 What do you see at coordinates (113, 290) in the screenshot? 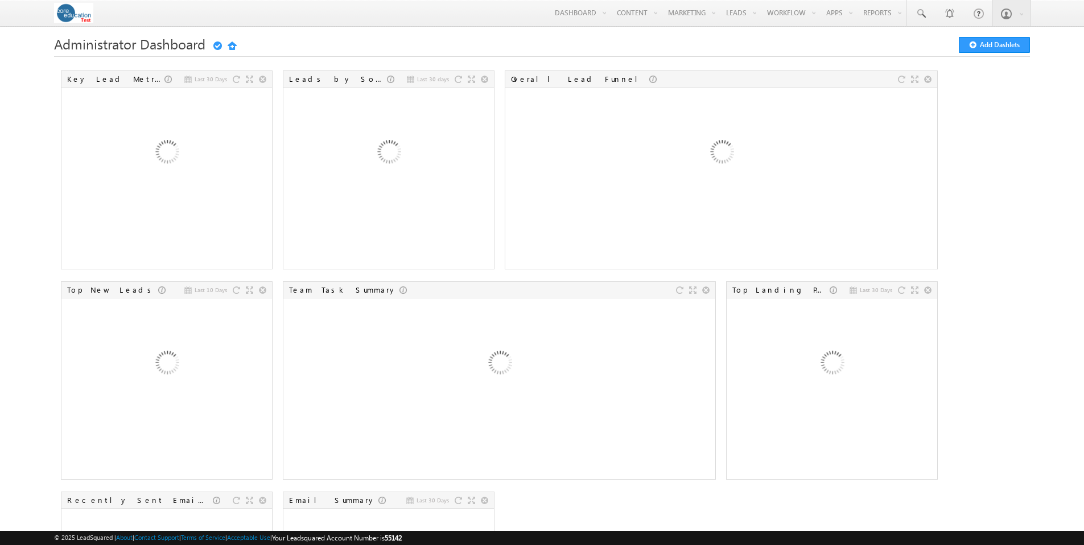
I see `div: Top New Leads` at bounding box center [113, 290].